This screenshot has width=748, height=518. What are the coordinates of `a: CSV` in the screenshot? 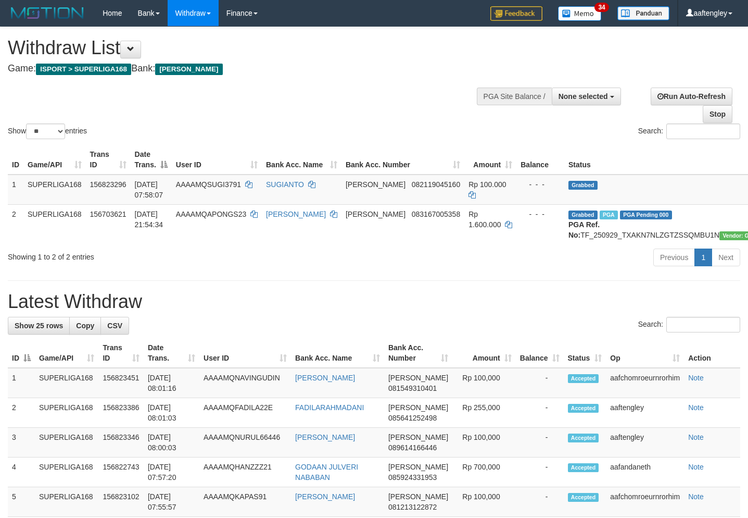 It's located at (115, 326).